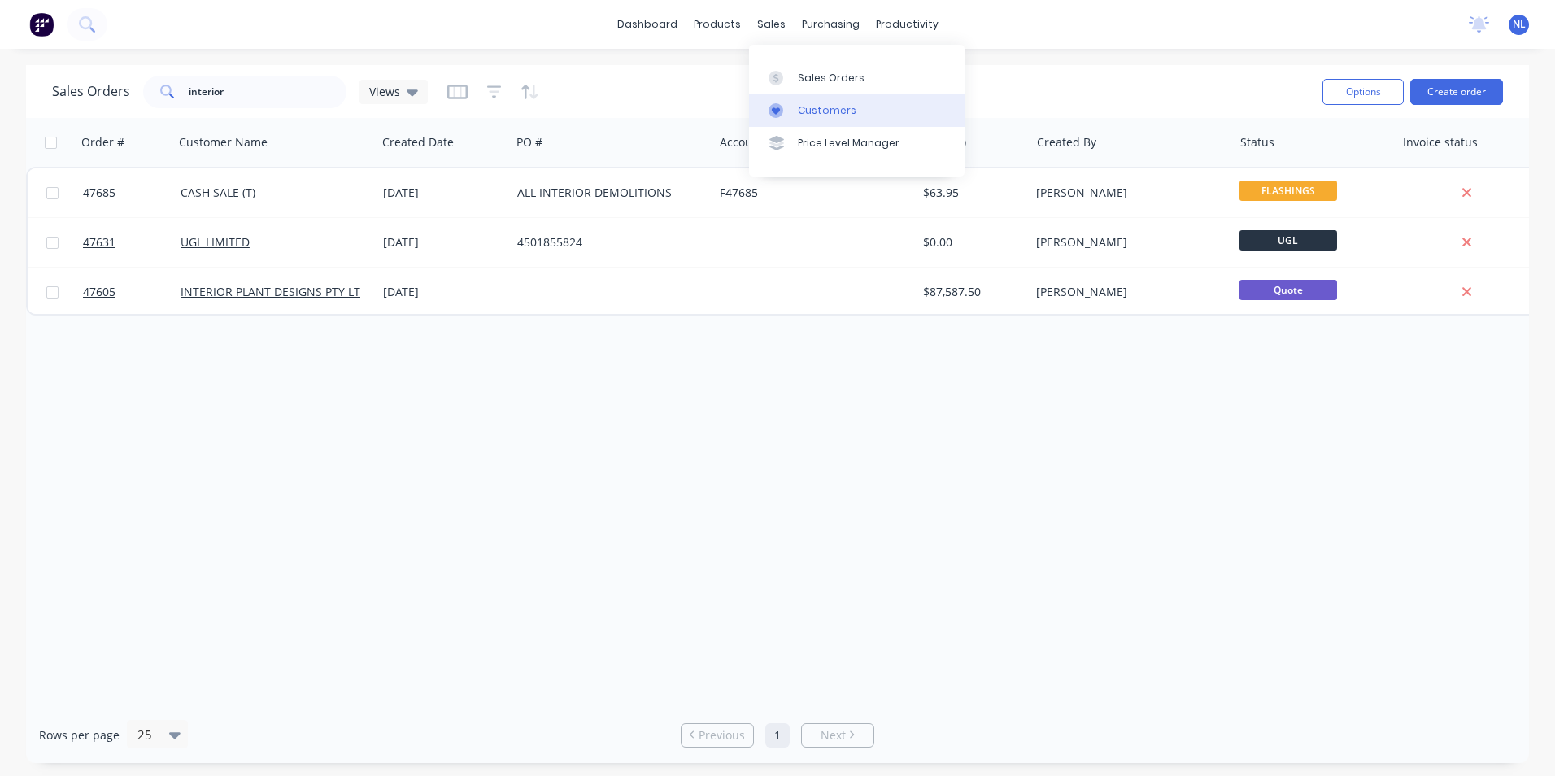  Describe the element at coordinates (385, 91) in the screenshot. I see `span: Views` at that location.